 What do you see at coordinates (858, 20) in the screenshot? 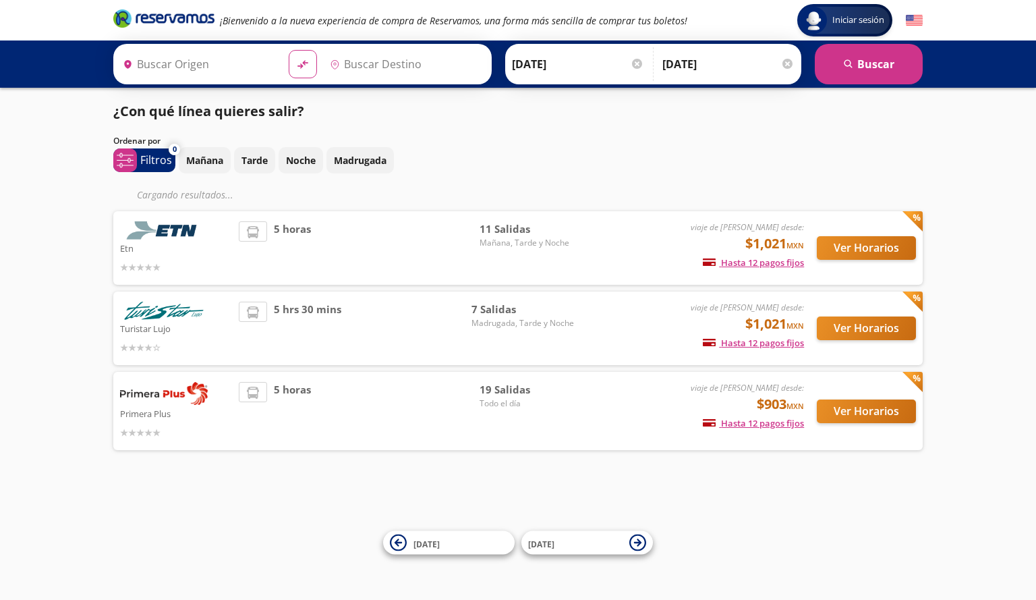
I see `span: Iniciar sesión` at bounding box center [858, 20].